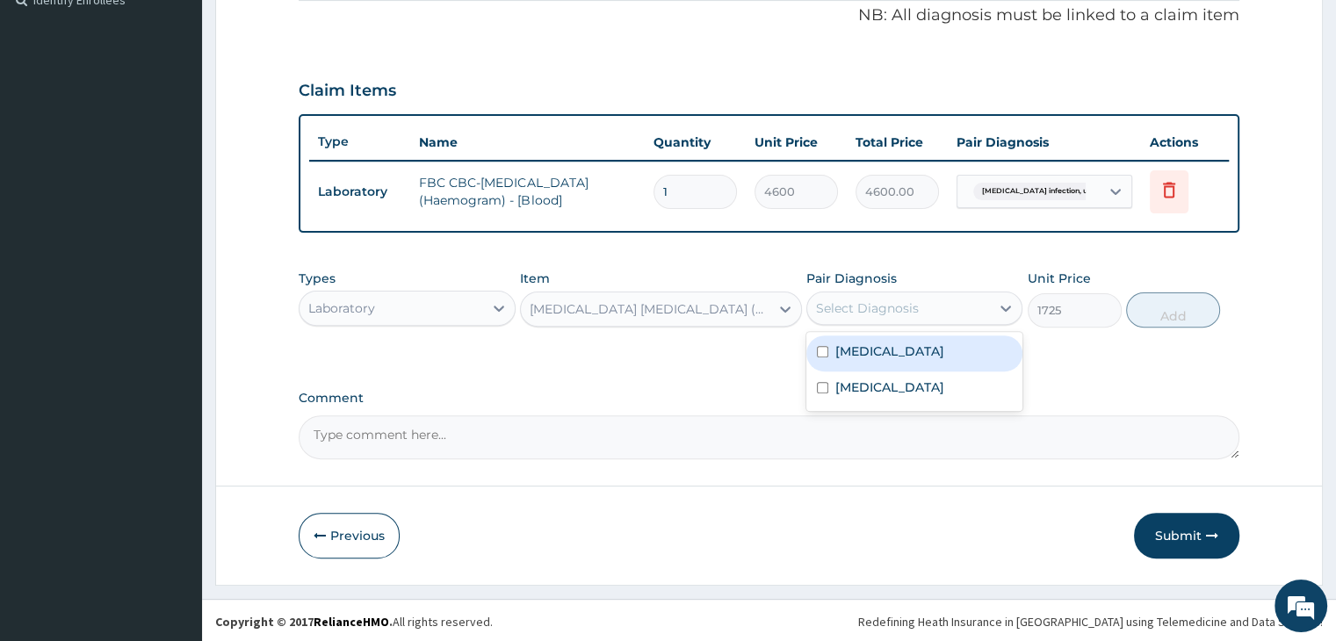  I want to click on label: Types, so click(317, 278).